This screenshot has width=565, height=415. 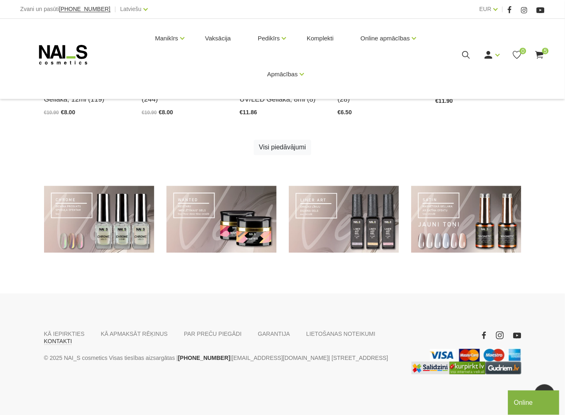 What do you see at coordinates (212, 334) in the screenshot?
I see `a: PAR PREČU PIEGĀDI` at bounding box center [212, 334].